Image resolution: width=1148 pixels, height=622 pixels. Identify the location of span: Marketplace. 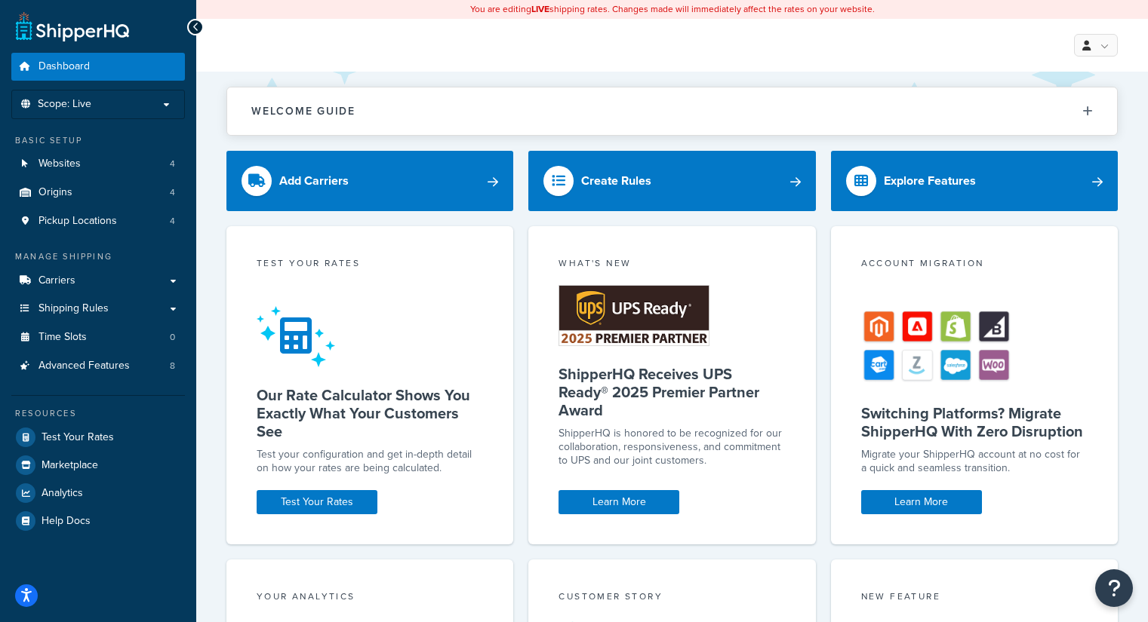
(69, 466).